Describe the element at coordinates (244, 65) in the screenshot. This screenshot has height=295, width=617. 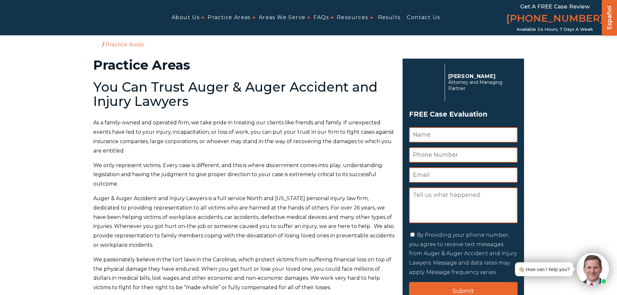
I see `h1: Practice Areas` at that location.